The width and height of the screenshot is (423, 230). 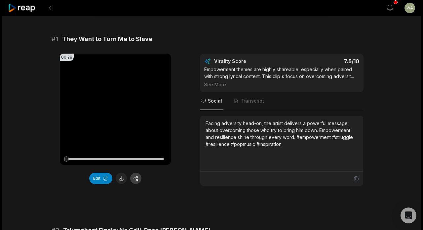 I want to click on div: Empowerment themes are highly shareable, especially when paired with strong lyrical content. This..., so click(x=282, y=77).